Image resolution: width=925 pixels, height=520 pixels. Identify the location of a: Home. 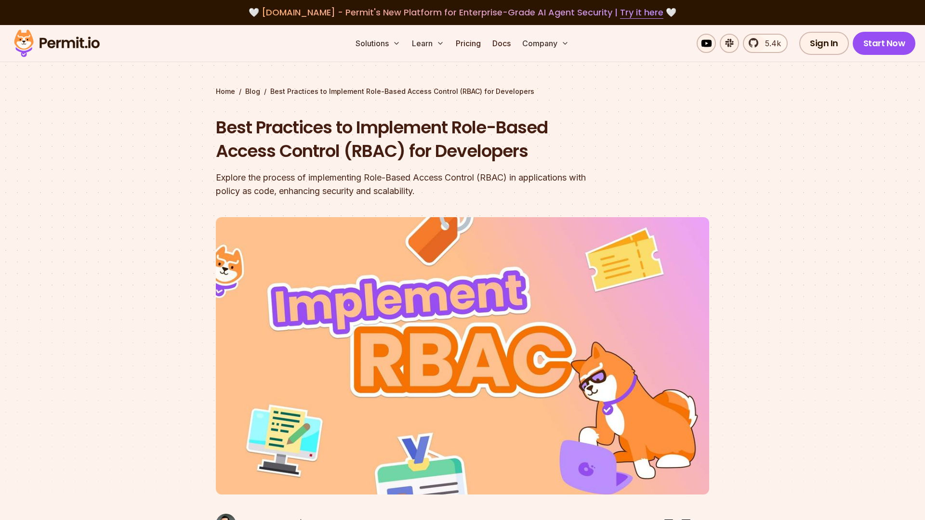
(226, 92).